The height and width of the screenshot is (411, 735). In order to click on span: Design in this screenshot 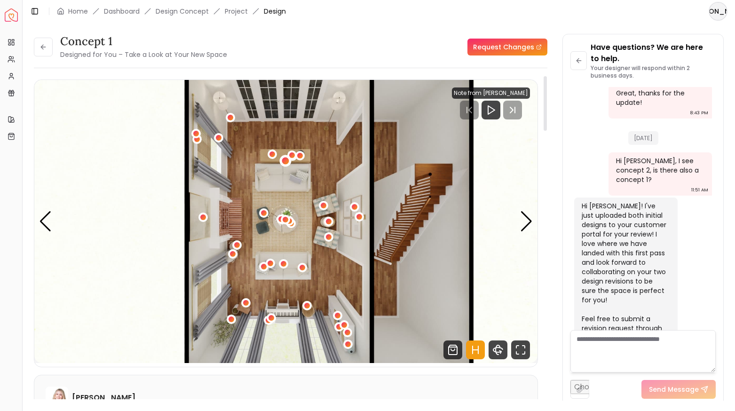, I will do `click(274, 11)`.